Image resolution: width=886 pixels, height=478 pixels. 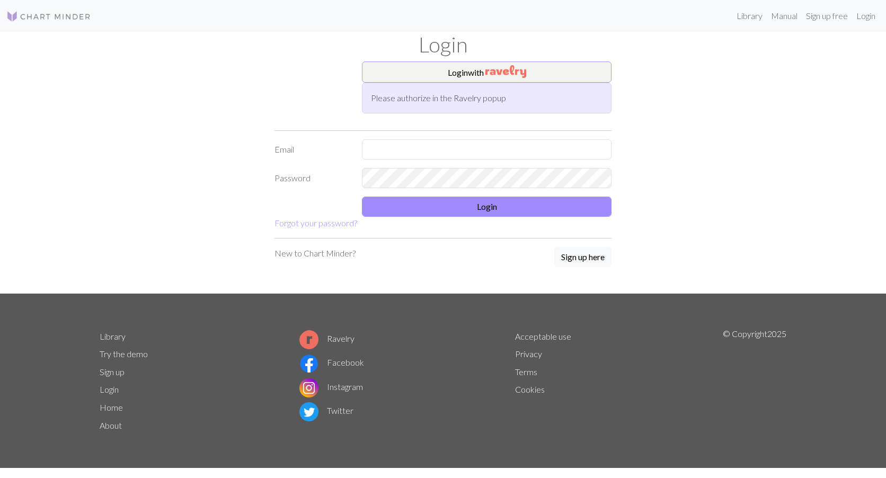 What do you see at coordinates (543, 336) in the screenshot?
I see `a: Acceptable use` at bounding box center [543, 336].